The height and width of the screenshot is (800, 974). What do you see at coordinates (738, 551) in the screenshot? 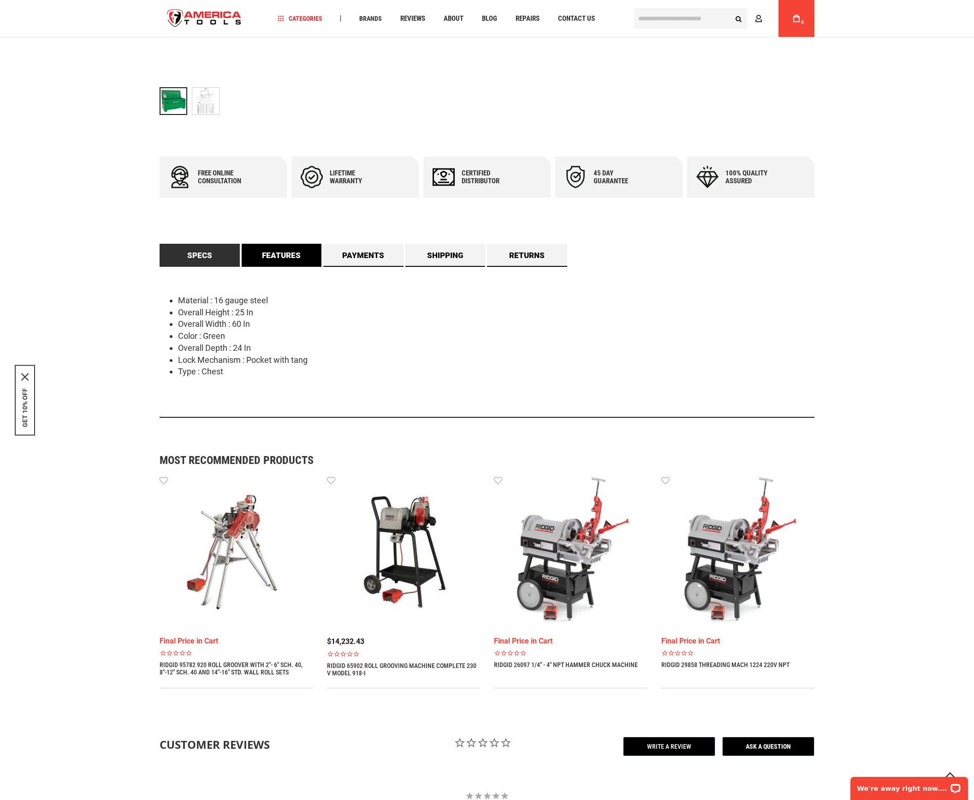
I see `img: RIDGID 29858 THREADING MACH 1224 220V NPT` at bounding box center [738, 551].